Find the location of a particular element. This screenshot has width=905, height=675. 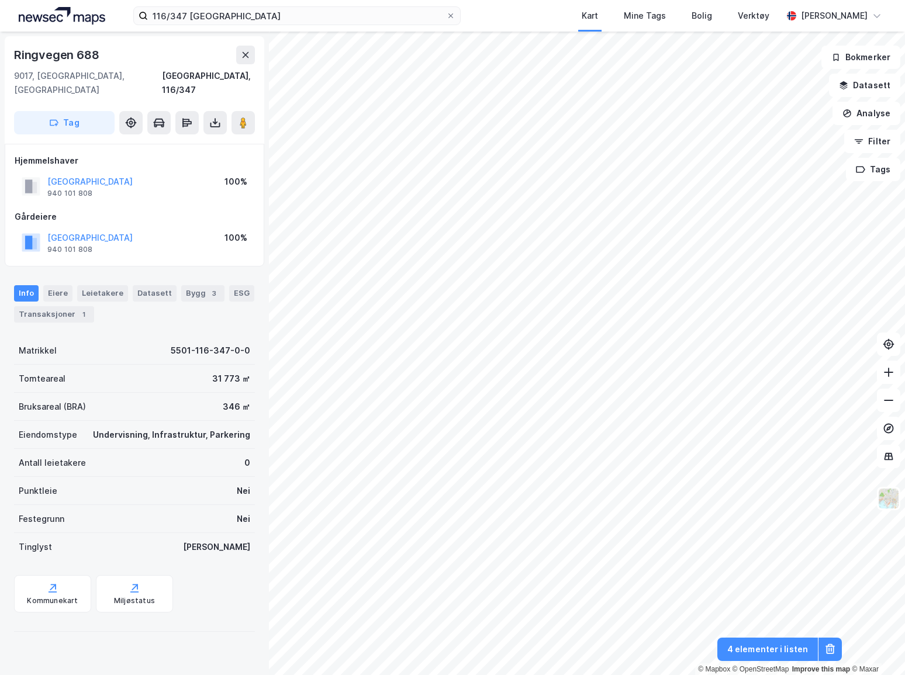

div: 5501-116-347-0-0 is located at coordinates (210, 351).